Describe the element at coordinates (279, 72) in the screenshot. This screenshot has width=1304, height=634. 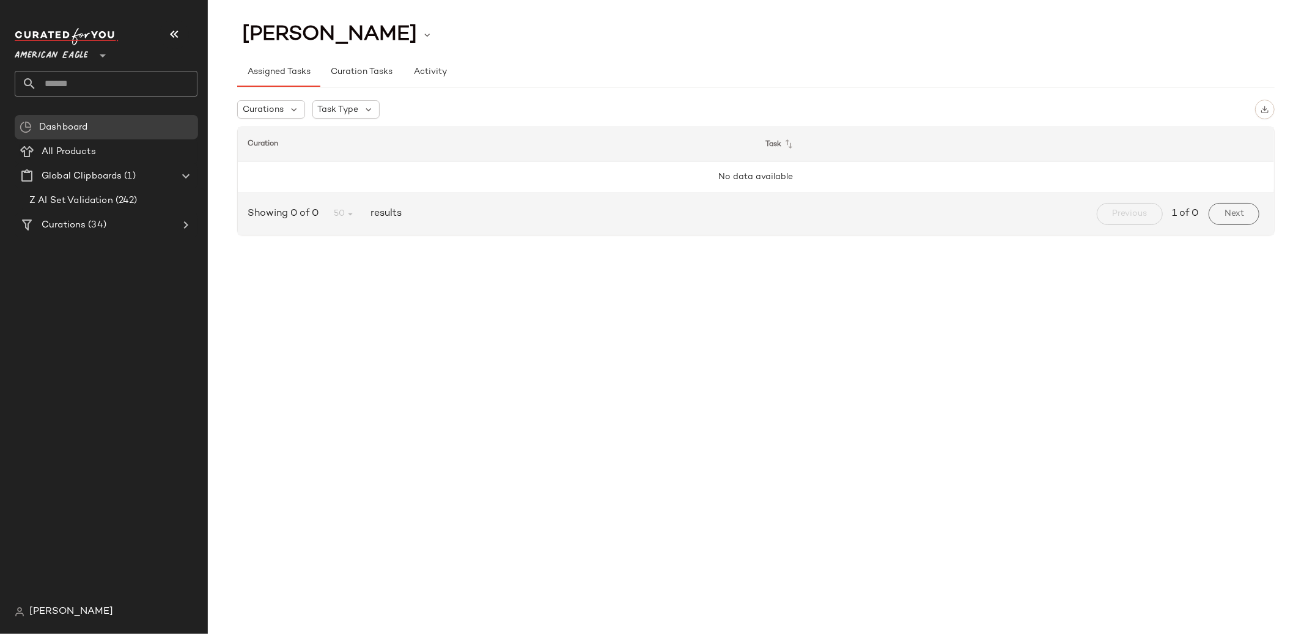
I see `span: Assigned Tasks` at that location.